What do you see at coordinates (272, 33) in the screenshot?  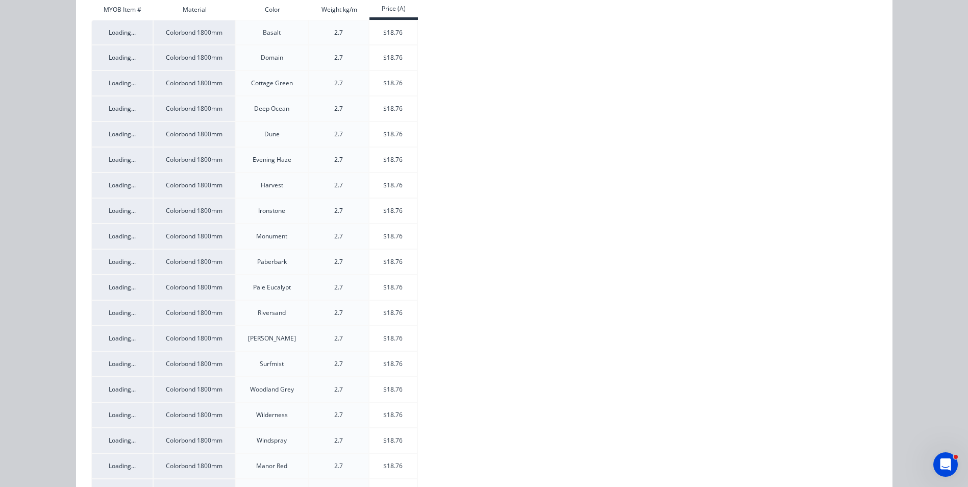 I see `div: Basalt` at bounding box center [272, 33].